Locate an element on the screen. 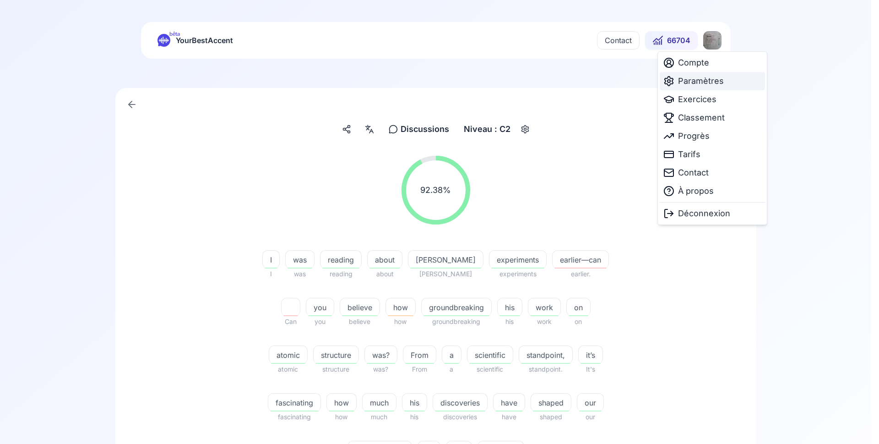 The width and height of the screenshot is (879, 444). span: Compte is located at coordinates (694, 63).